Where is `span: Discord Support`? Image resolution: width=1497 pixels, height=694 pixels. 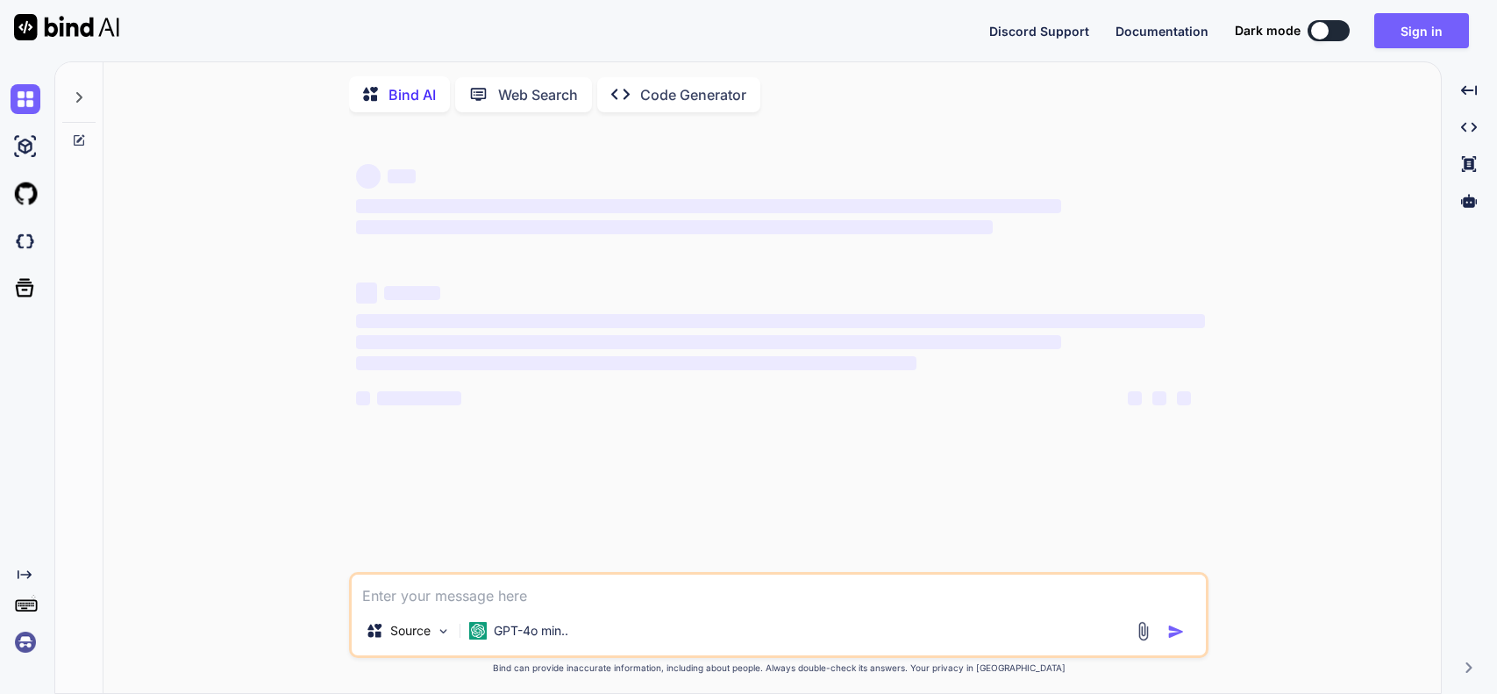
span: Discord Support is located at coordinates (1039, 31).